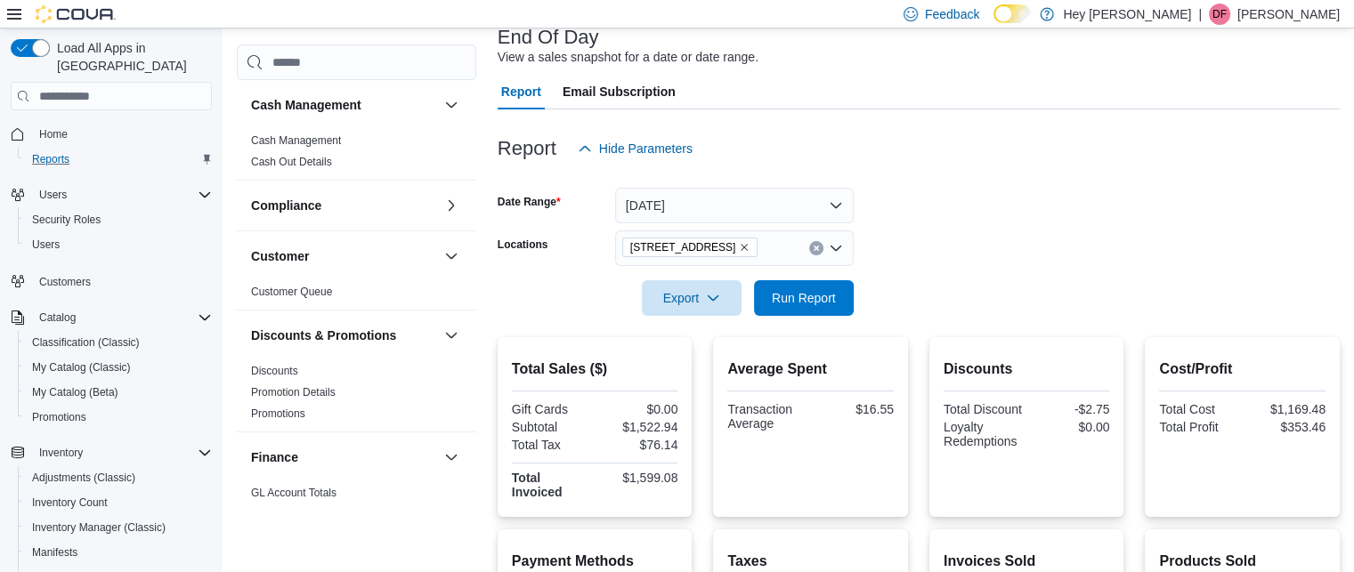 The image size is (1354, 572). What do you see at coordinates (627, 57) in the screenshot?
I see `div: View a sales snapshot for a date or date range.` at bounding box center [627, 57].